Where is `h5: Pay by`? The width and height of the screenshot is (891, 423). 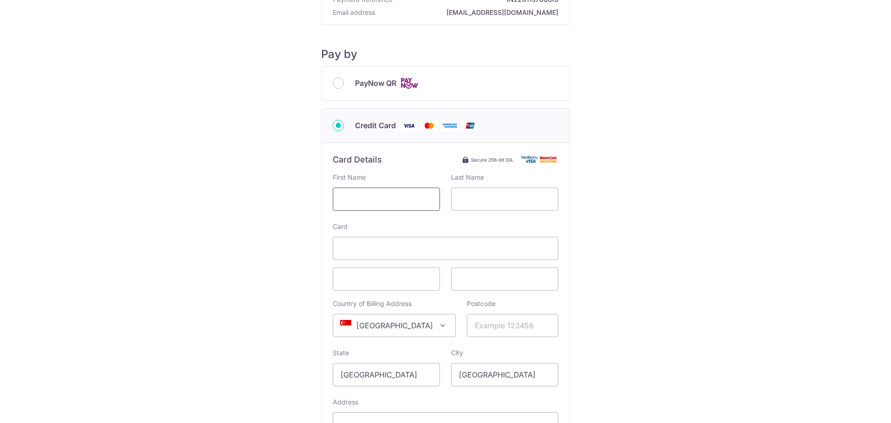
h5: Pay by is located at coordinates (446, 54).